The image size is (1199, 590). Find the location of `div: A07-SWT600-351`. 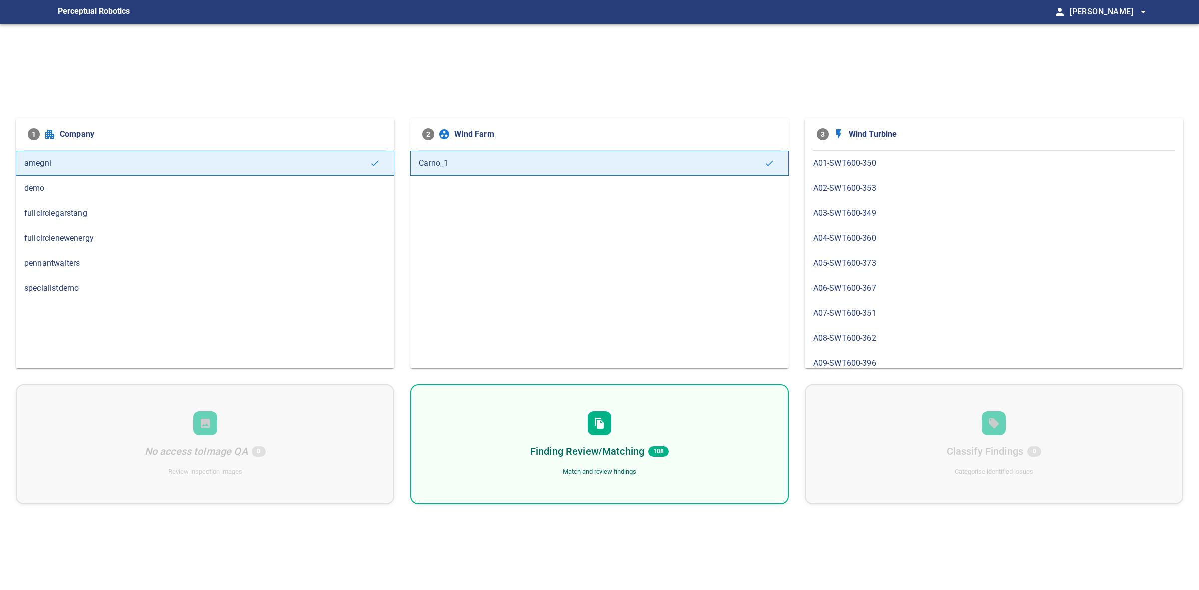

div: A07-SWT600-351 is located at coordinates (993, 313).